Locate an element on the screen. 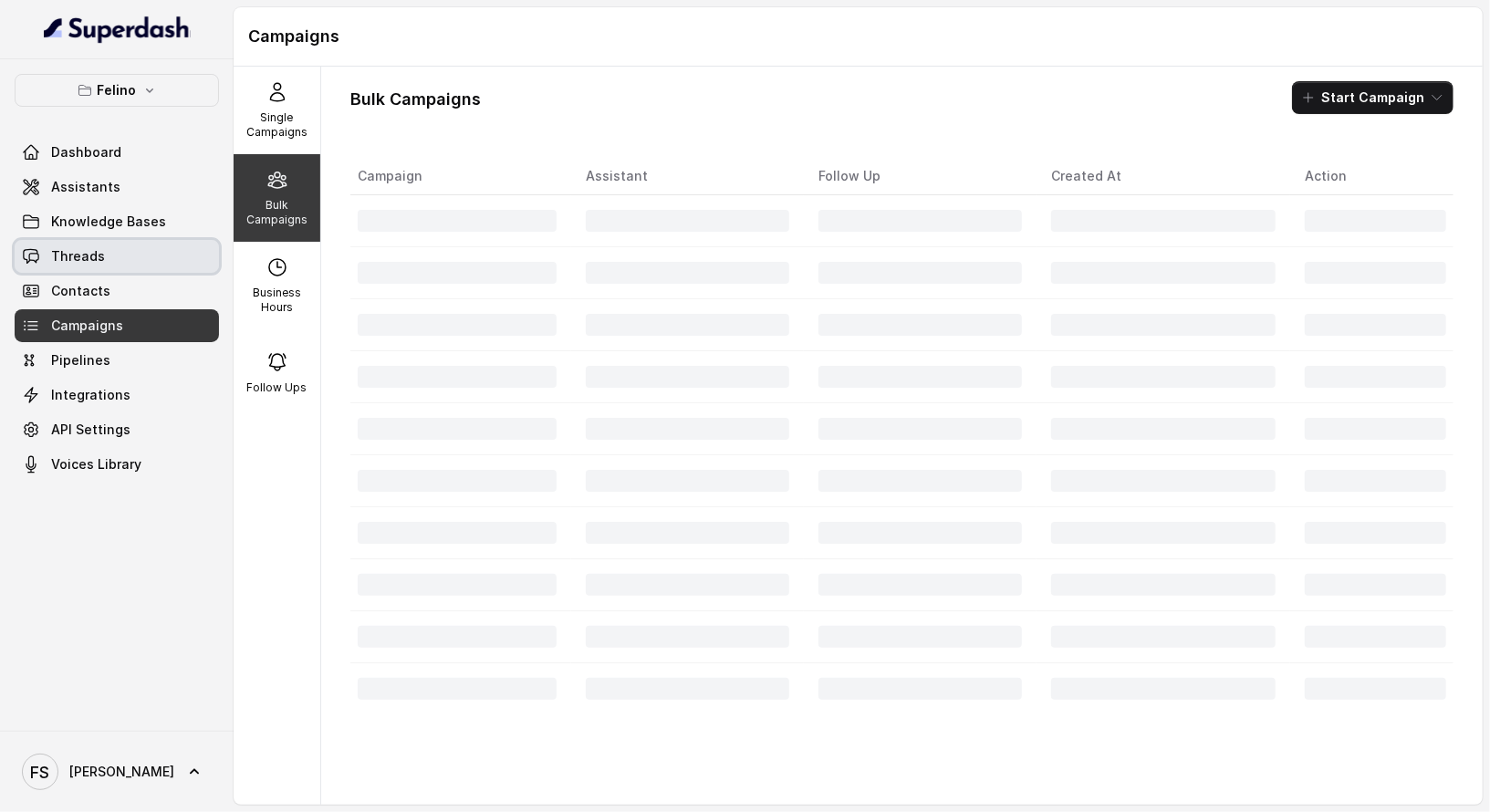 This screenshot has width=1490, height=812. text: FS is located at coordinates (40, 772).